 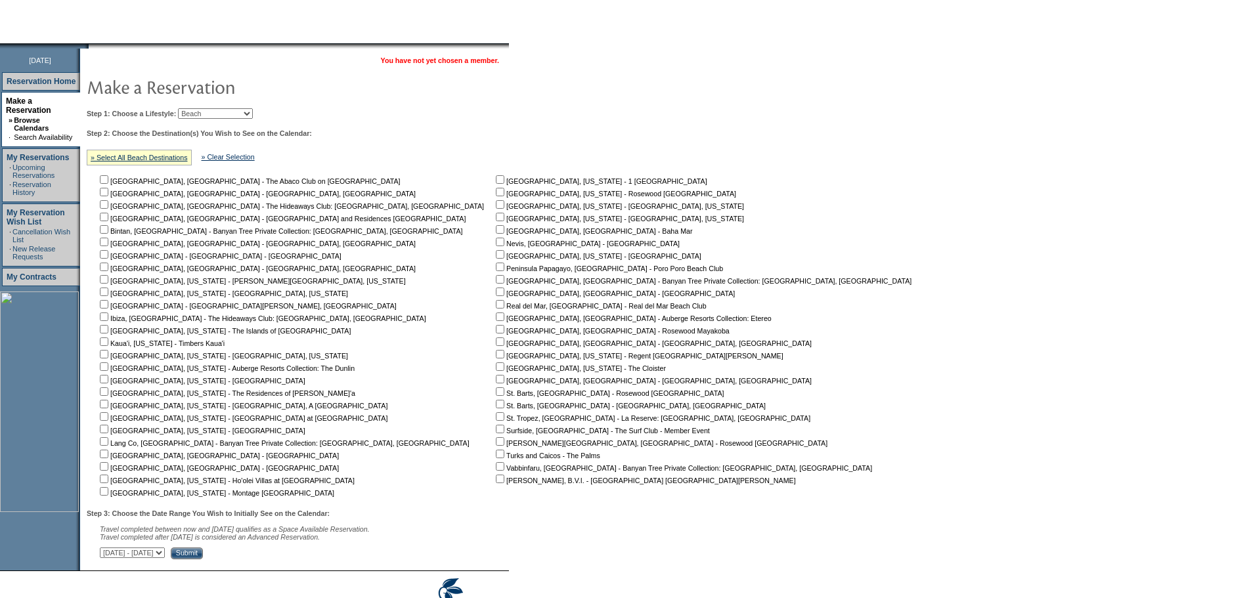 What do you see at coordinates (86, 46) in the screenshot?
I see `img: promoShadowLeftCorner.gif` at bounding box center [86, 46].